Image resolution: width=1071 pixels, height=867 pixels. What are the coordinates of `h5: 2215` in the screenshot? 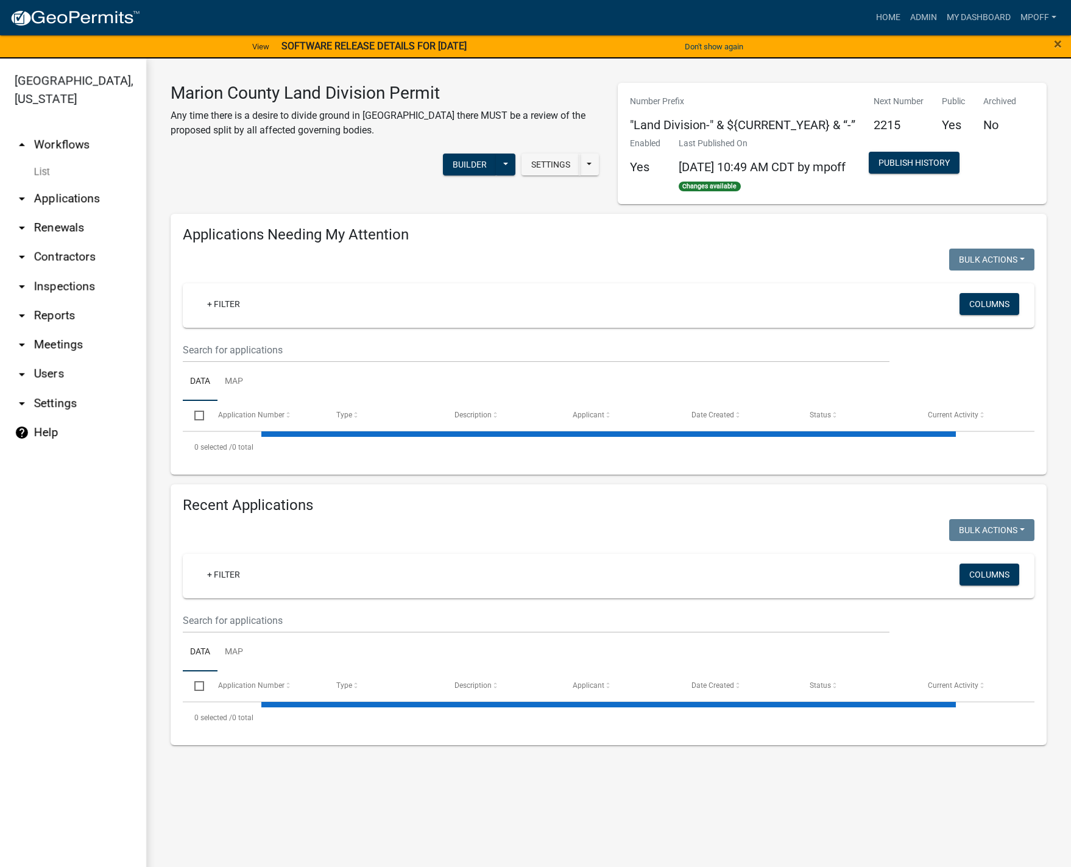 It's located at (898, 125).